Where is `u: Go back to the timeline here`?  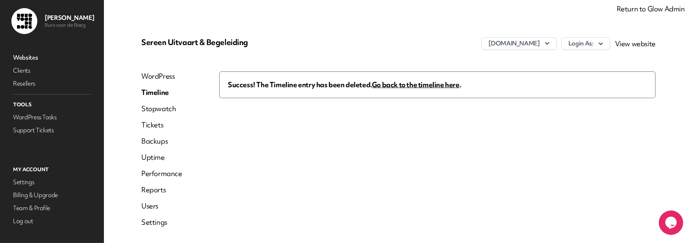
u: Go back to the timeline here is located at coordinates (416, 84).